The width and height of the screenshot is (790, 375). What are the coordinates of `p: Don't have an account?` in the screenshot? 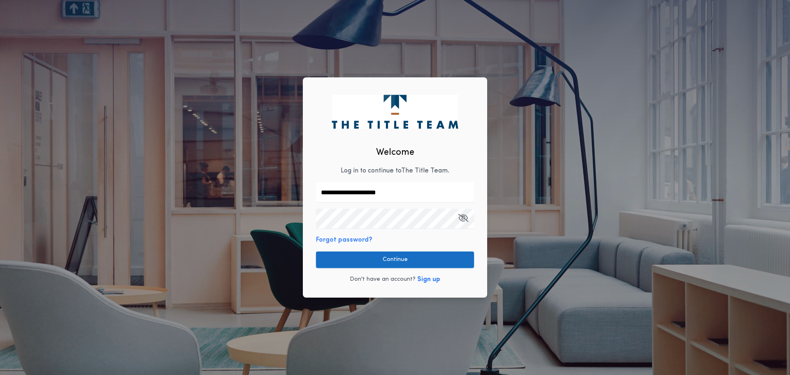 It's located at (383, 279).